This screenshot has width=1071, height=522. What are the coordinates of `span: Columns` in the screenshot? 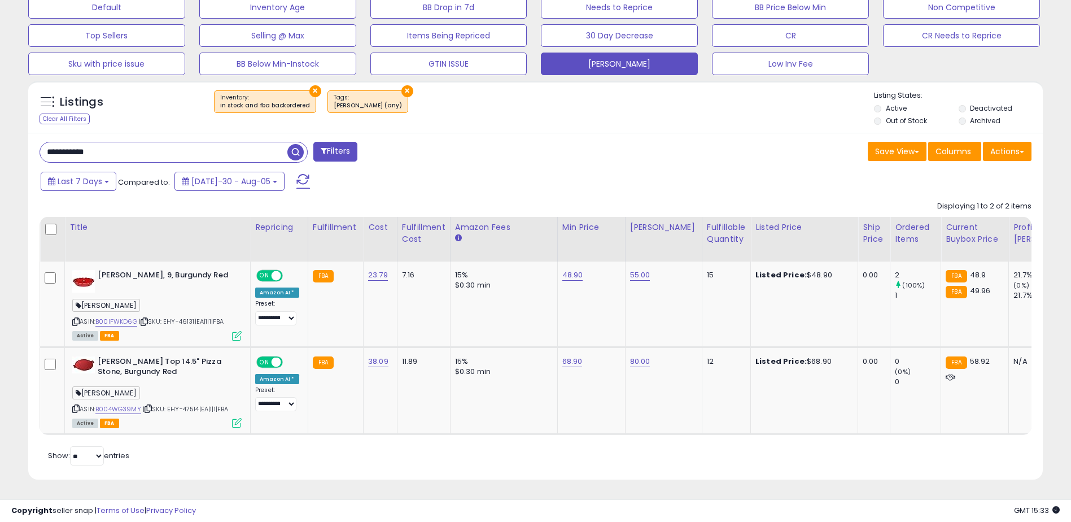 It's located at (953, 151).